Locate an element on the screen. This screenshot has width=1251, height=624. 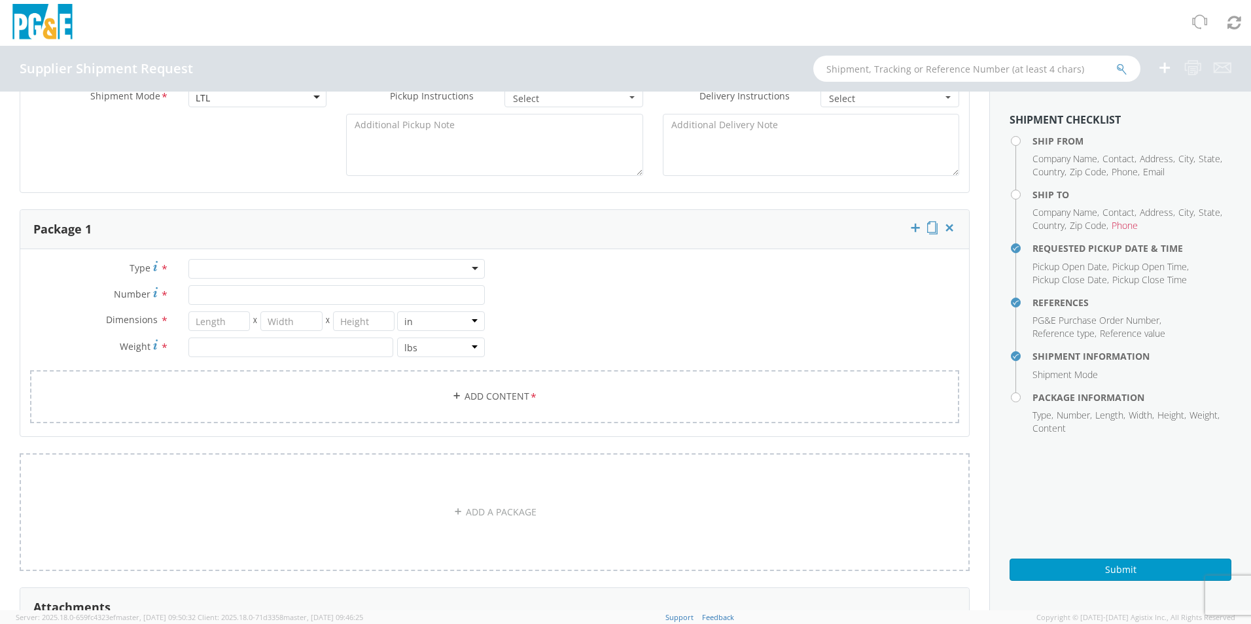
span: Reference type is located at coordinates (1064, 333).